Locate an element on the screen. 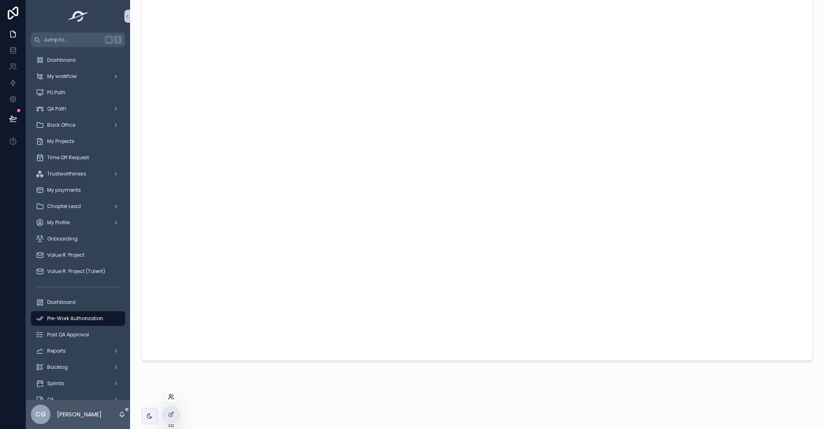  span: Back Office is located at coordinates (61, 125).